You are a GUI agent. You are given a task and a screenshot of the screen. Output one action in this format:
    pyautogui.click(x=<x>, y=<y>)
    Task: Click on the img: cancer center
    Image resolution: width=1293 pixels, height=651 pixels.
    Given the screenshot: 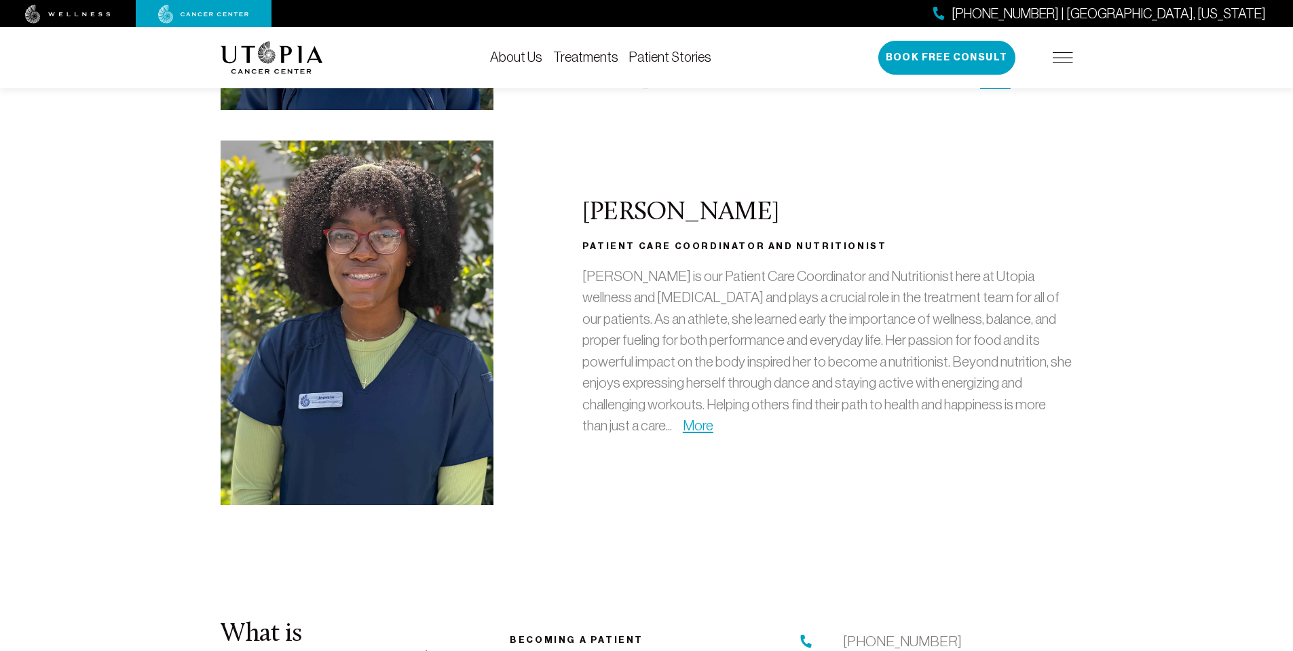 What is the action you would take?
    pyautogui.click(x=204, y=14)
    